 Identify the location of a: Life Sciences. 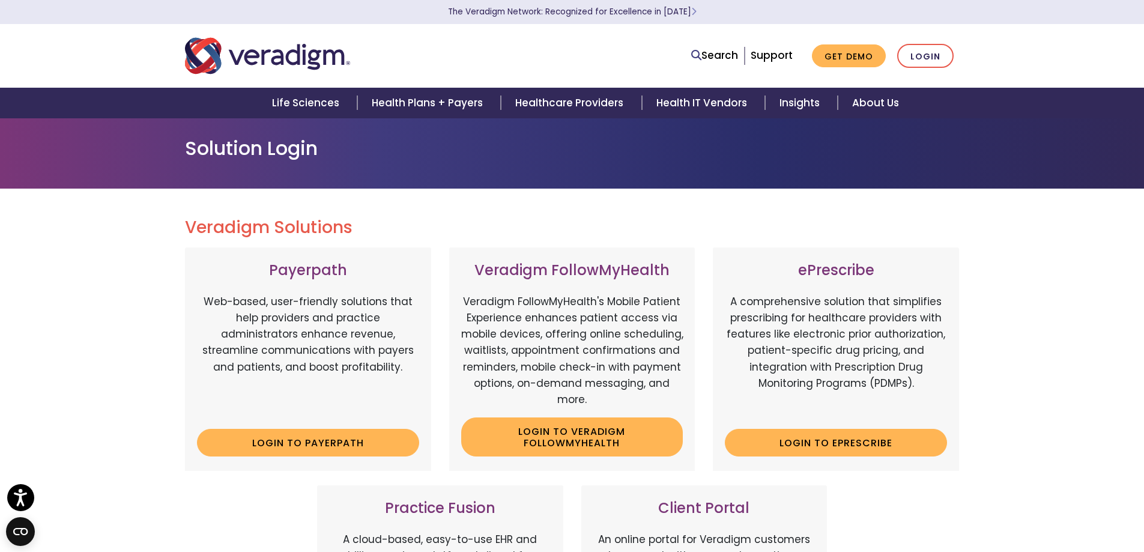
(307, 103).